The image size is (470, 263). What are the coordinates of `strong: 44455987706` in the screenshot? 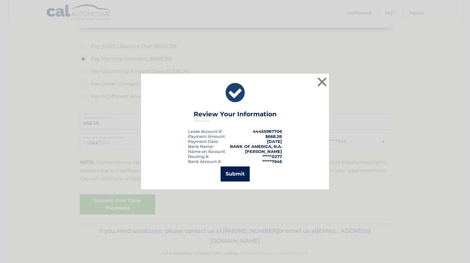 It's located at (267, 131).